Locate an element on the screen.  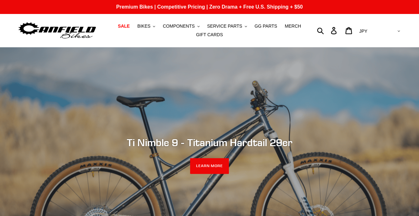
a: SALE is located at coordinates (124, 26).